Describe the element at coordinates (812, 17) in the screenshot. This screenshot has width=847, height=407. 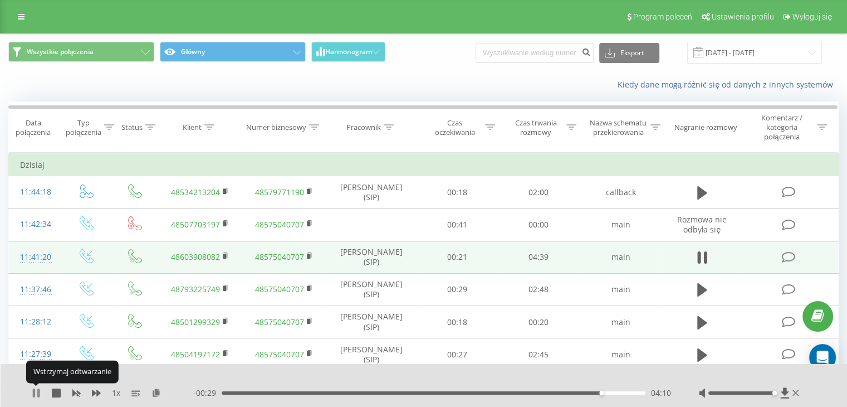
I see `span: Wyloguj się` at that location.